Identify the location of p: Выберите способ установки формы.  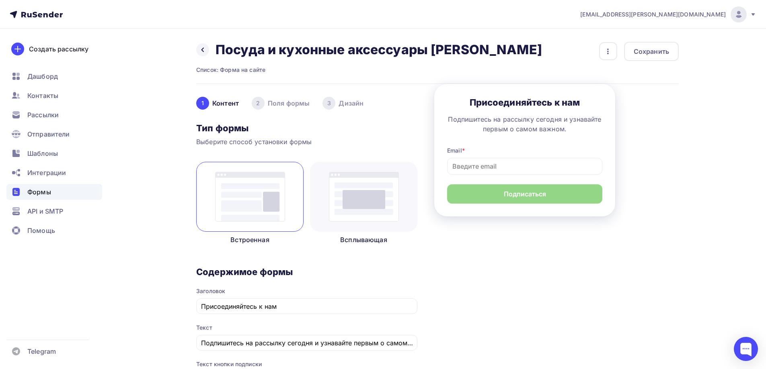
(307, 142).